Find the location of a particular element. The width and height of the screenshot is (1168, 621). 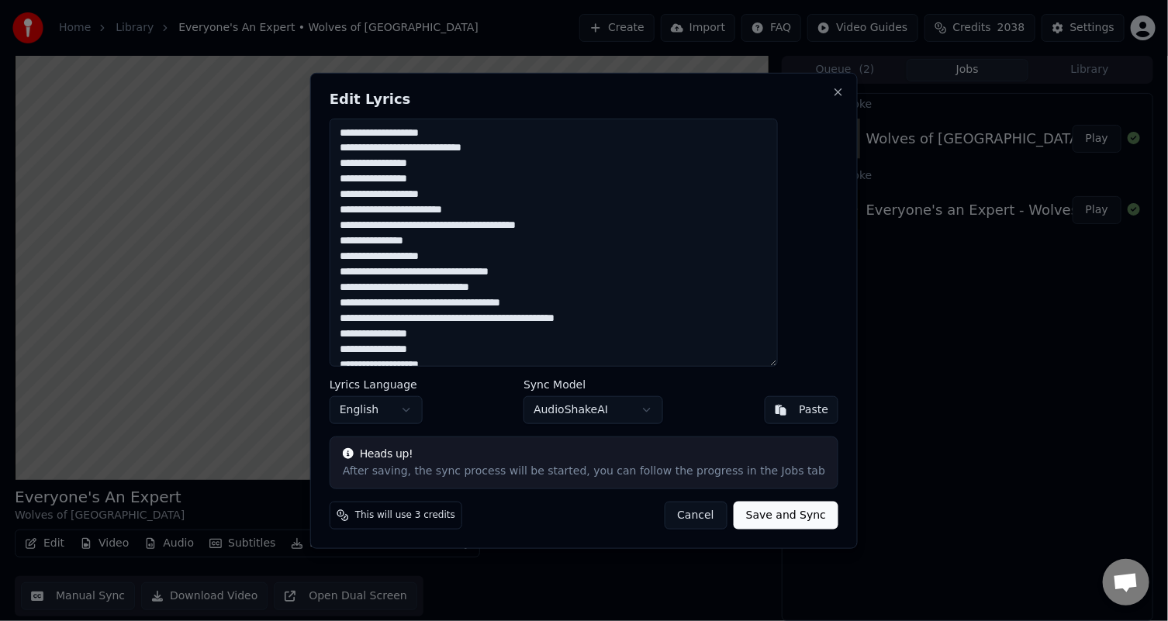

label: Lyrics Language is located at coordinates (376, 385).